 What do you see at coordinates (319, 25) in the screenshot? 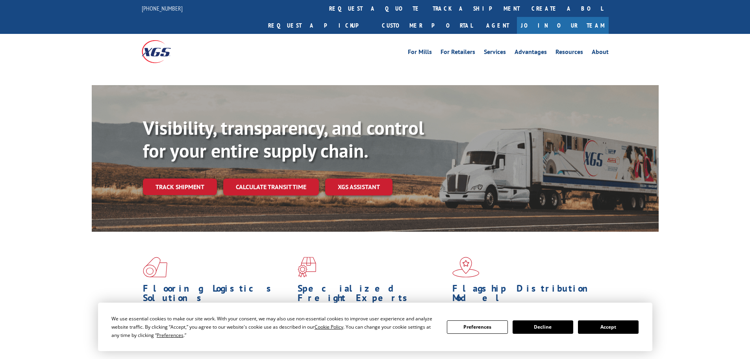
I see `a: Request a pickup` at bounding box center [319, 25].